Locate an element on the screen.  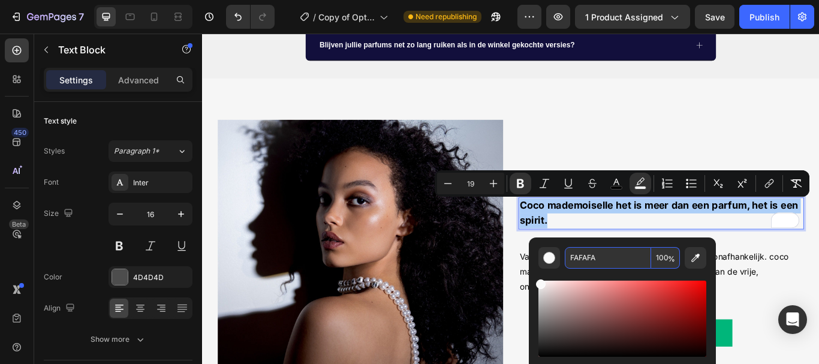
div: To enrich screen reader interactions, please activate Accessibility in Grammarly extension settings is located at coordinates (535, 210).